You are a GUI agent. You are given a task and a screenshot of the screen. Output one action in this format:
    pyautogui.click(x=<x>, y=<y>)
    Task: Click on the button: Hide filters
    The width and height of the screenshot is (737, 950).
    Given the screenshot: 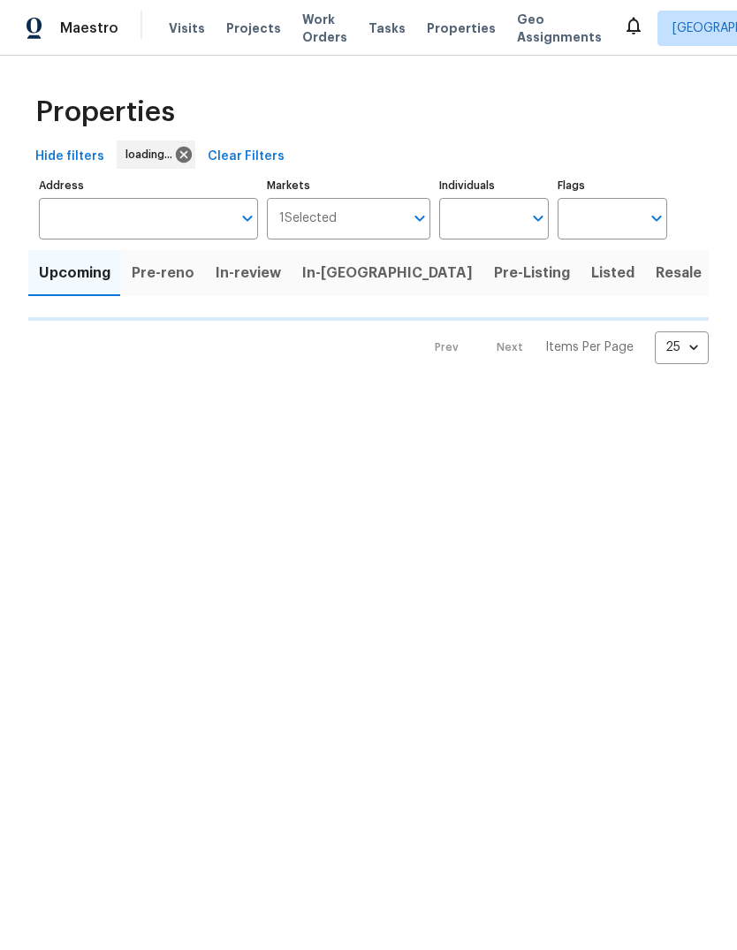 What is the action you would take?
    pyautogui.click(x=70, y=156)
    